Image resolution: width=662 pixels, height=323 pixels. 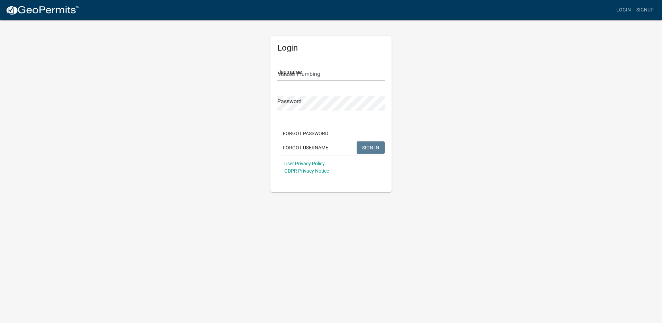 I want to click on a: GDPR Privacy Notice, so click(x=306, y=171).